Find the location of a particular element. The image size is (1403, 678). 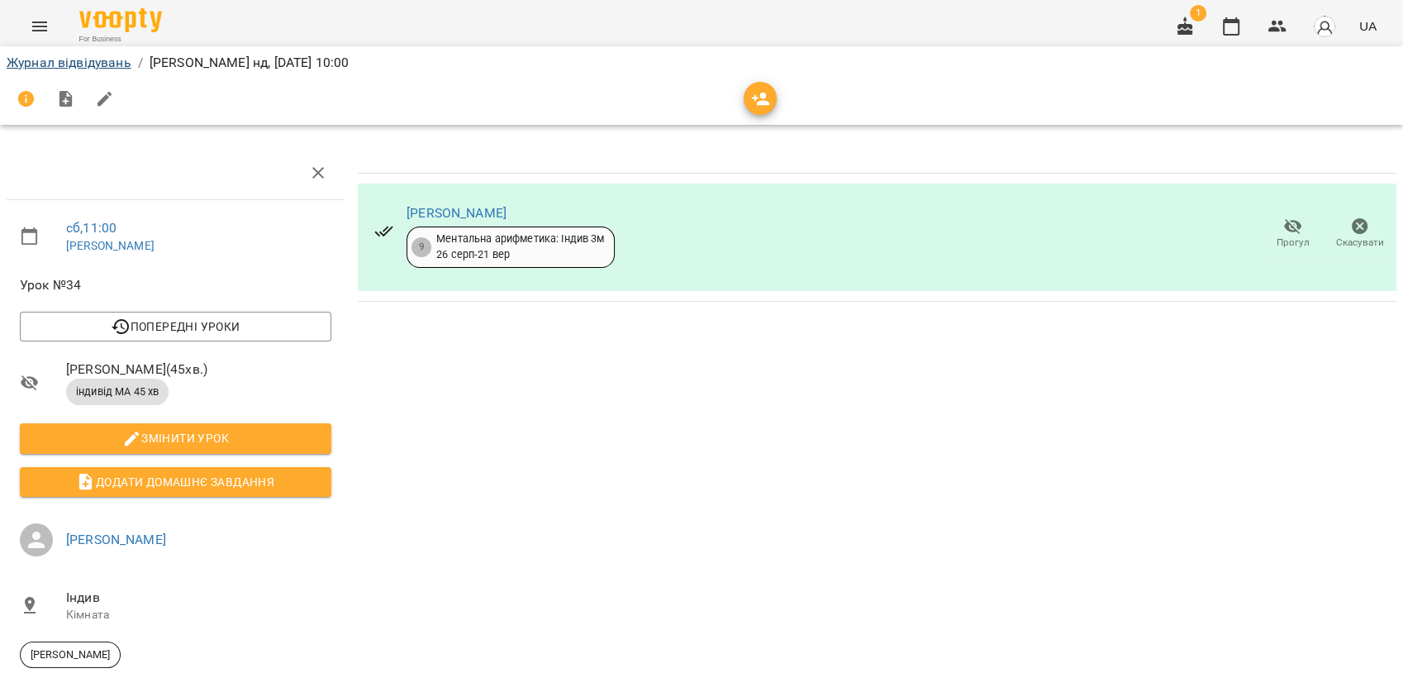

button: Прогул is located at coordinates (1292, 234).